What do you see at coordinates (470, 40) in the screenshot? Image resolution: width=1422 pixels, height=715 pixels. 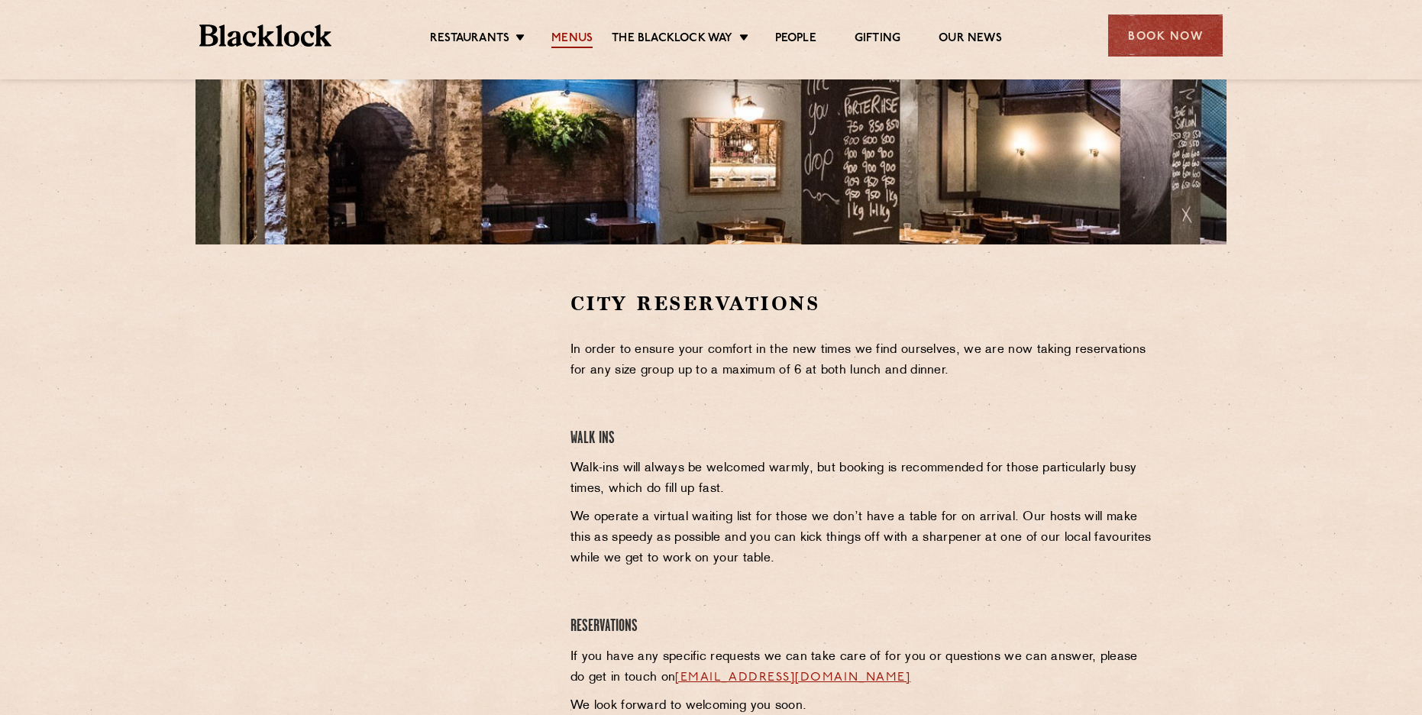 I see `a: Restaurants` at bounding box center [470, 40].